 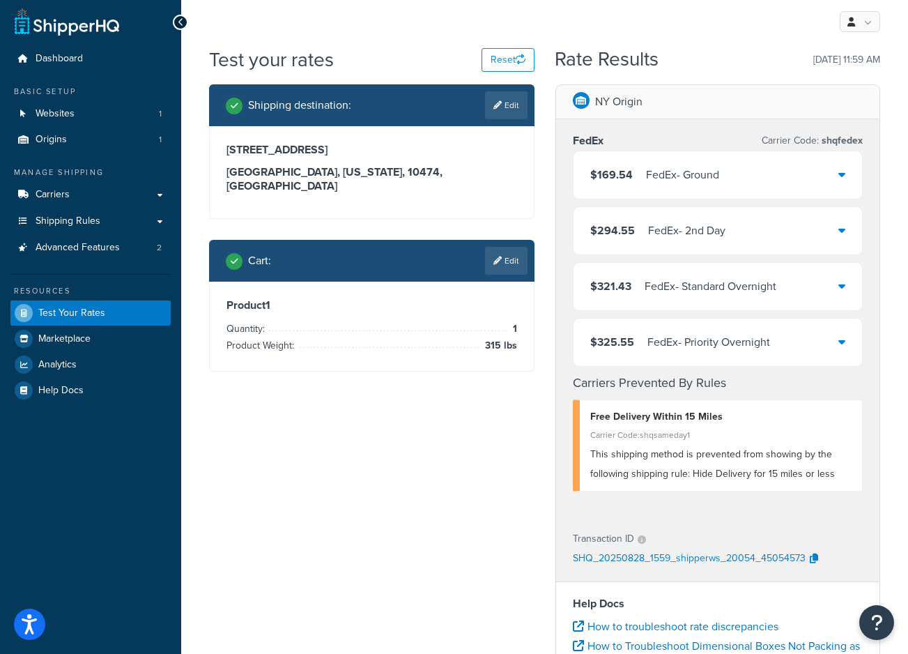 I want to click on span: Help Docs, so click(x=61, y=390).